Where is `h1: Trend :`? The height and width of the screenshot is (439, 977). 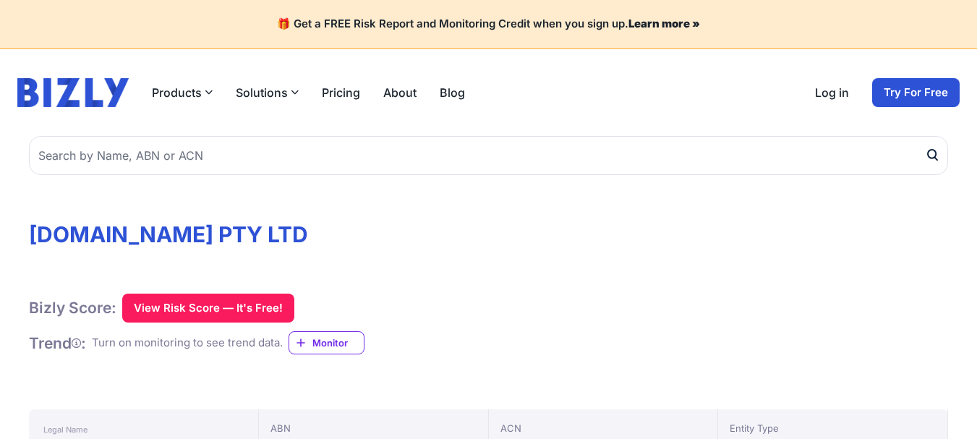 h1: Trend : is located at coordinates (57, 343).